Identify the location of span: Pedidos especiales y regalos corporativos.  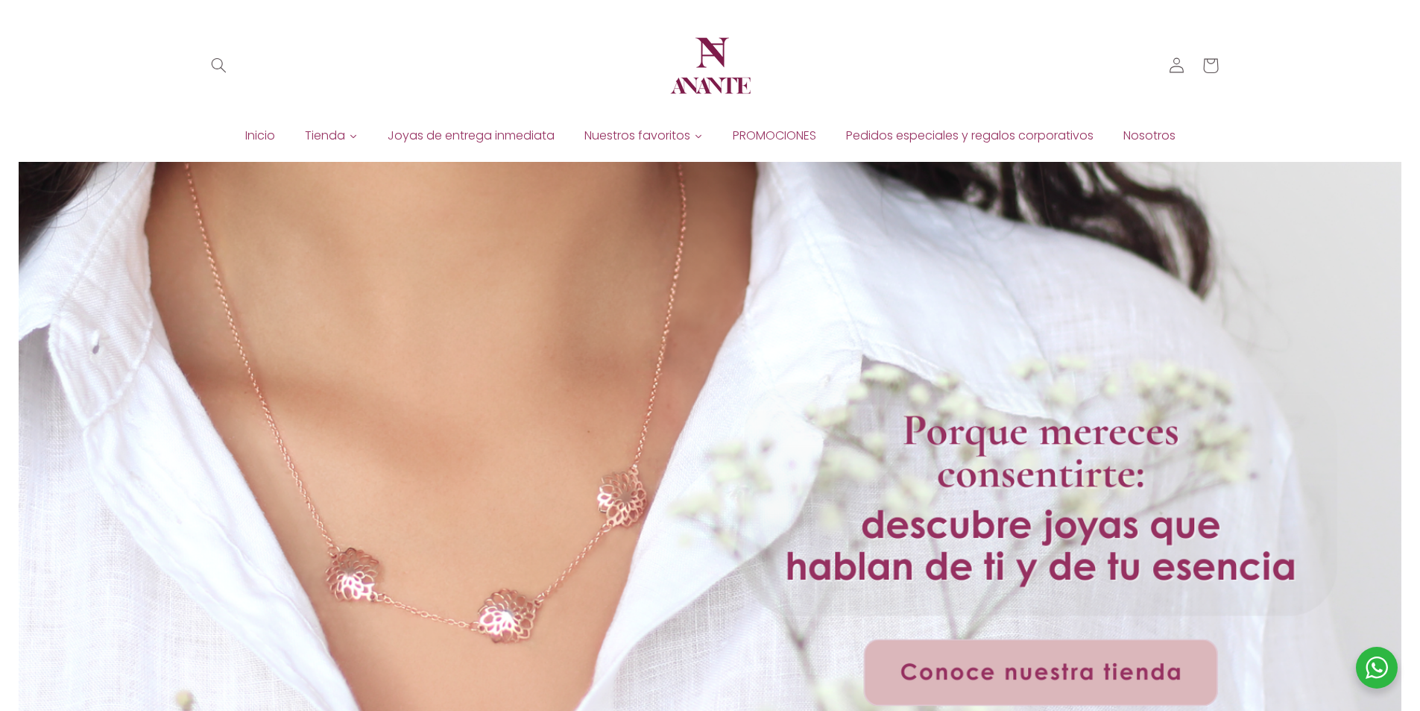
(970, 136).